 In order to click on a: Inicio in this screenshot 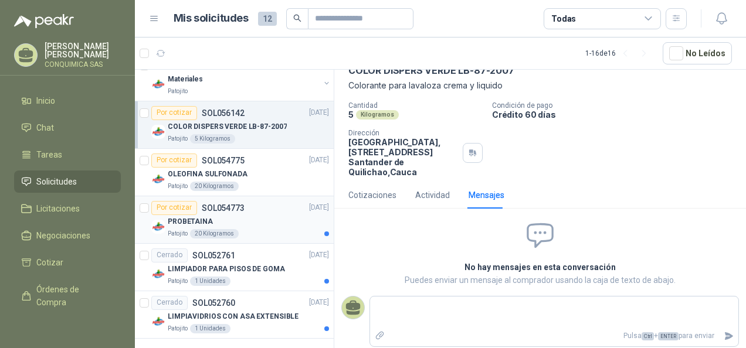, I will do `click(67, 101)`.